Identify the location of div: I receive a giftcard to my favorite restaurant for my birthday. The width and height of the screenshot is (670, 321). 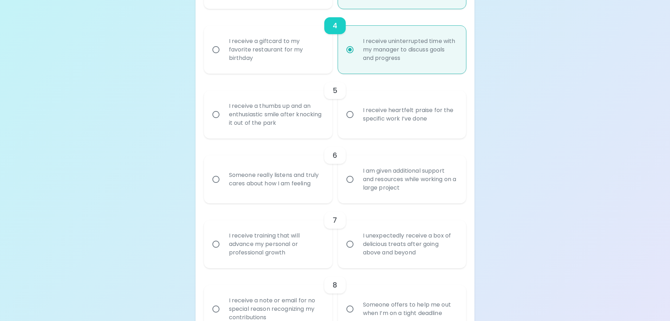
(276, 50).